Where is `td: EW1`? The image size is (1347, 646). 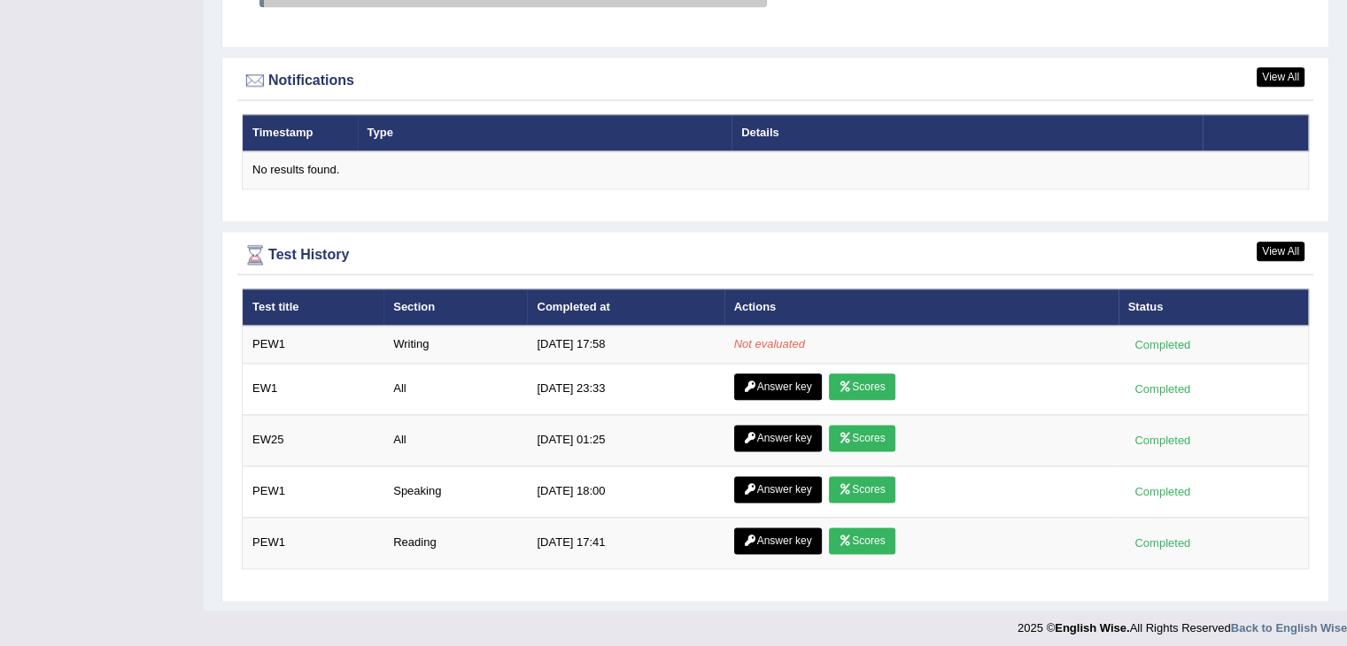 td: EW1 is located at coordinates (313, 389).